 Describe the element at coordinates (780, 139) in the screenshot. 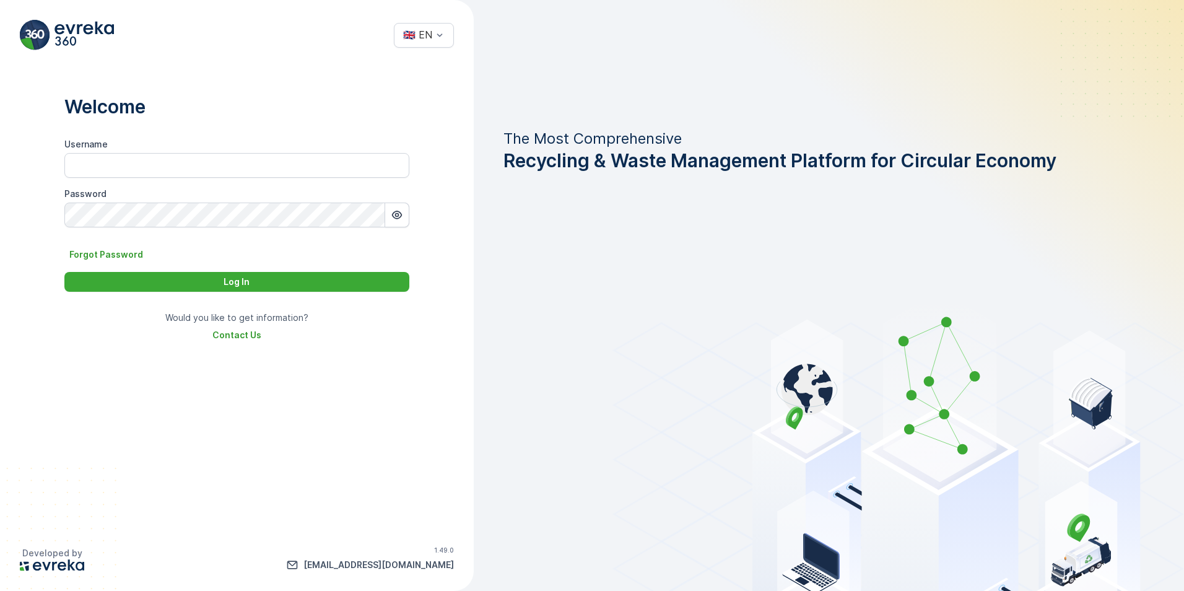

I see `p: The Most Comprehensive` at that location.